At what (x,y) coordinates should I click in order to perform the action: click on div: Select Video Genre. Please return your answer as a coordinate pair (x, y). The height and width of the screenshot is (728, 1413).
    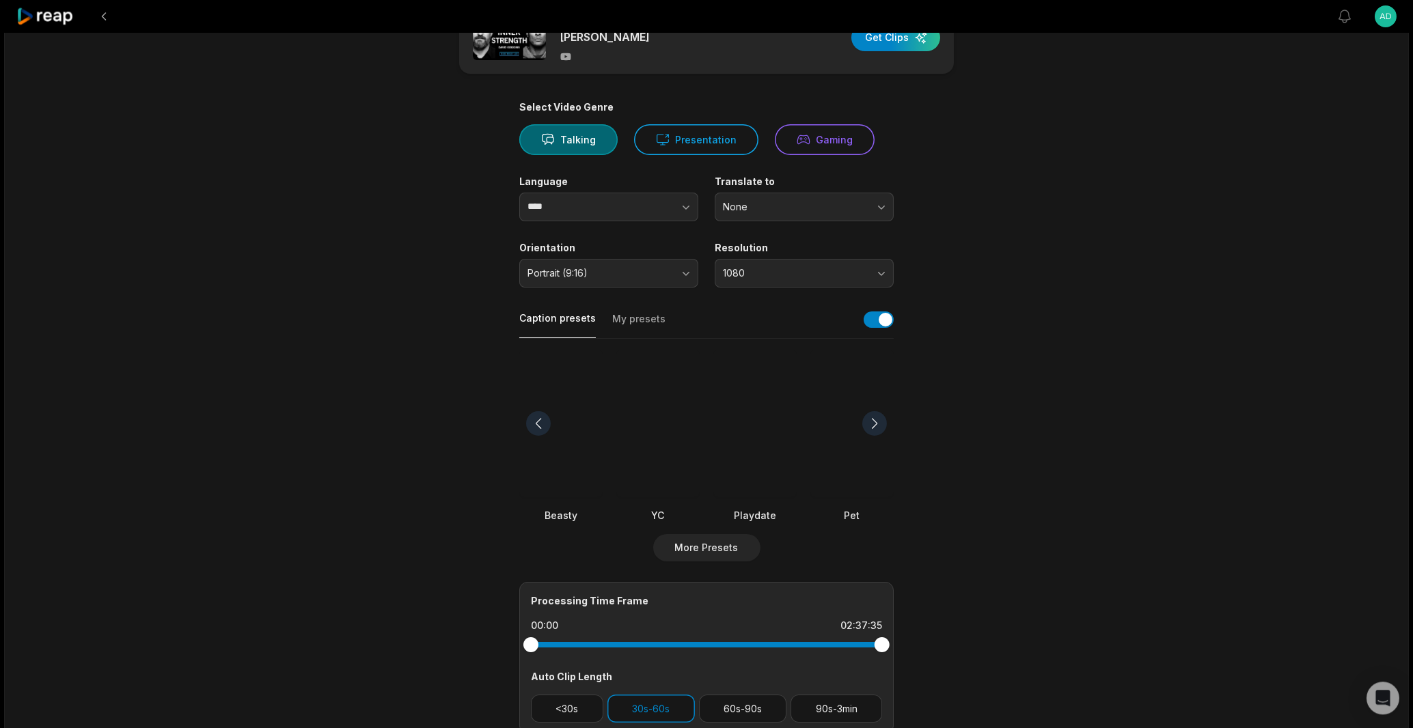
    Looking at the image, I should click on (706, 107).